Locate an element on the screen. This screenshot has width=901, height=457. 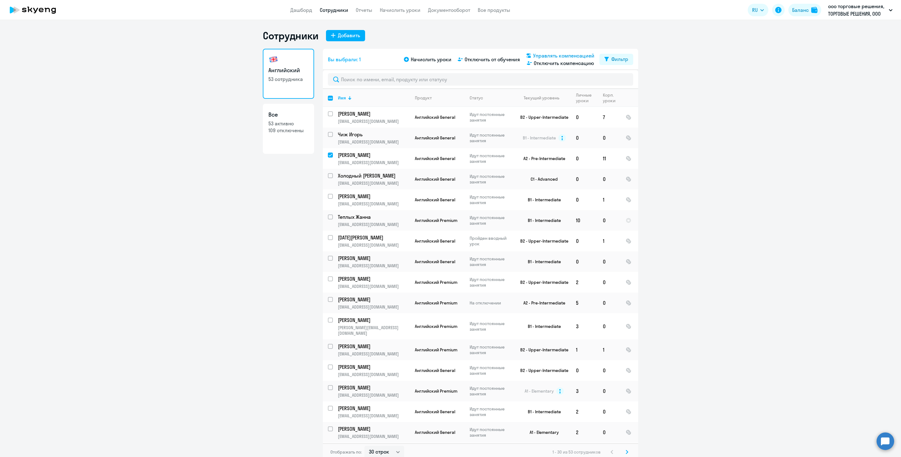
p: На отключении is located at coordinates (491, 303).